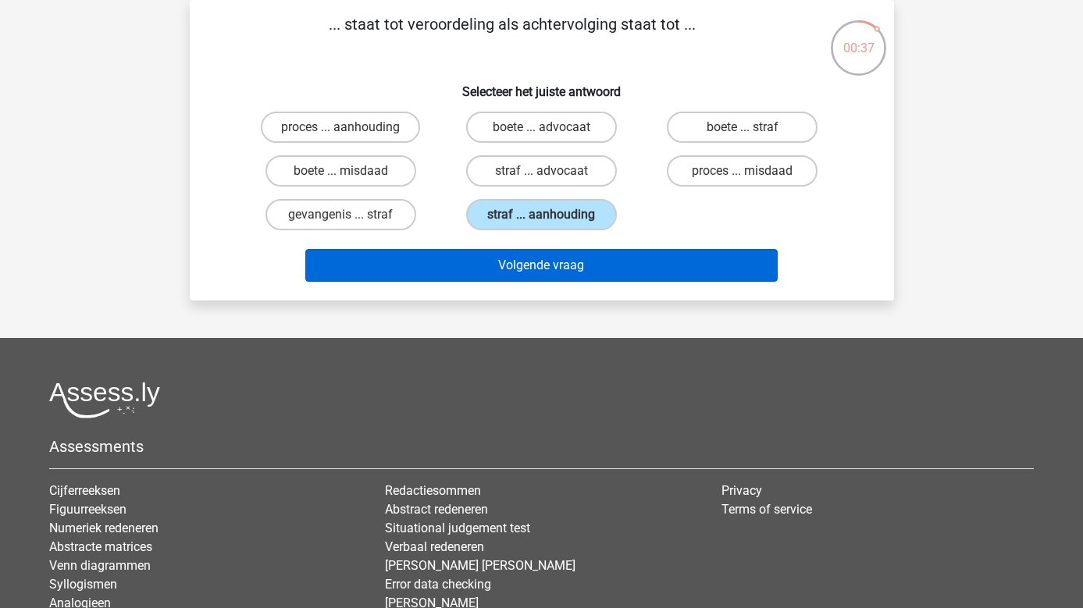 The width and height of the screenshot is (1083, 608). What do you see at coordinates (83, 584) in the screenshot?
I see `a: Syllogismen` at bounding box center [83, 584].